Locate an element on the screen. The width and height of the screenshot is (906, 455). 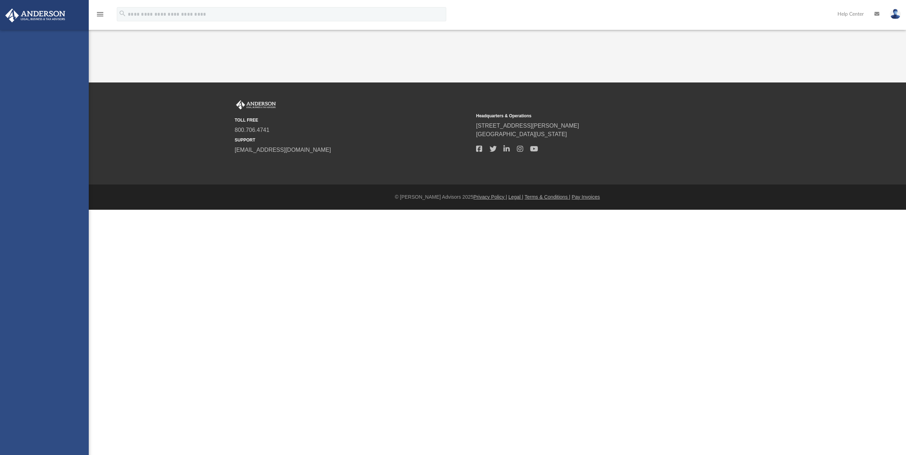
i: search is located at coordinates (123, 13).